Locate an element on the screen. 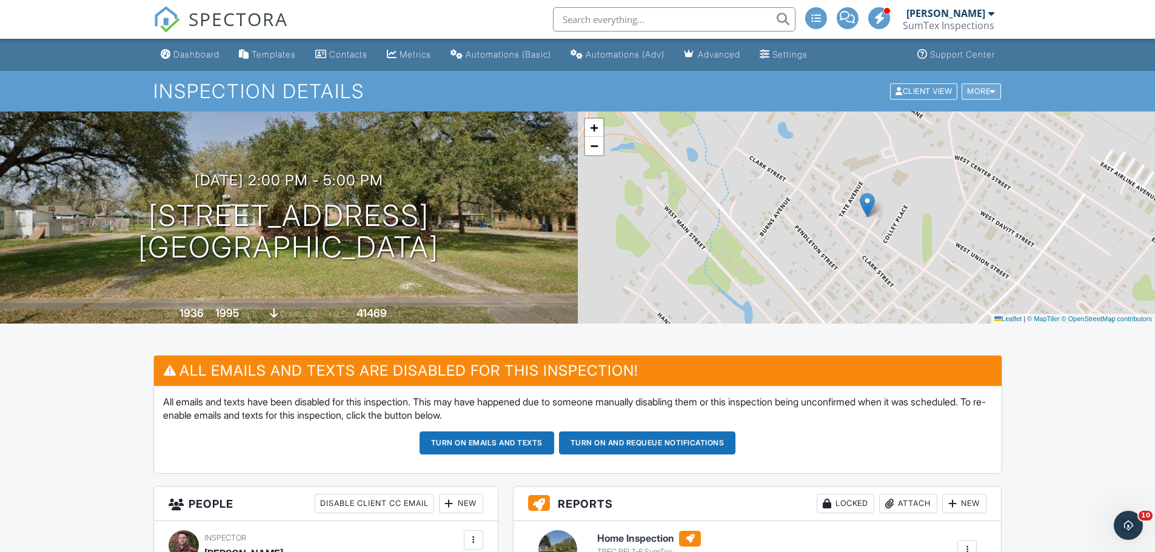 This screenshot has width=1155, height=552. a: Templates is located at coordinates (267, 55).